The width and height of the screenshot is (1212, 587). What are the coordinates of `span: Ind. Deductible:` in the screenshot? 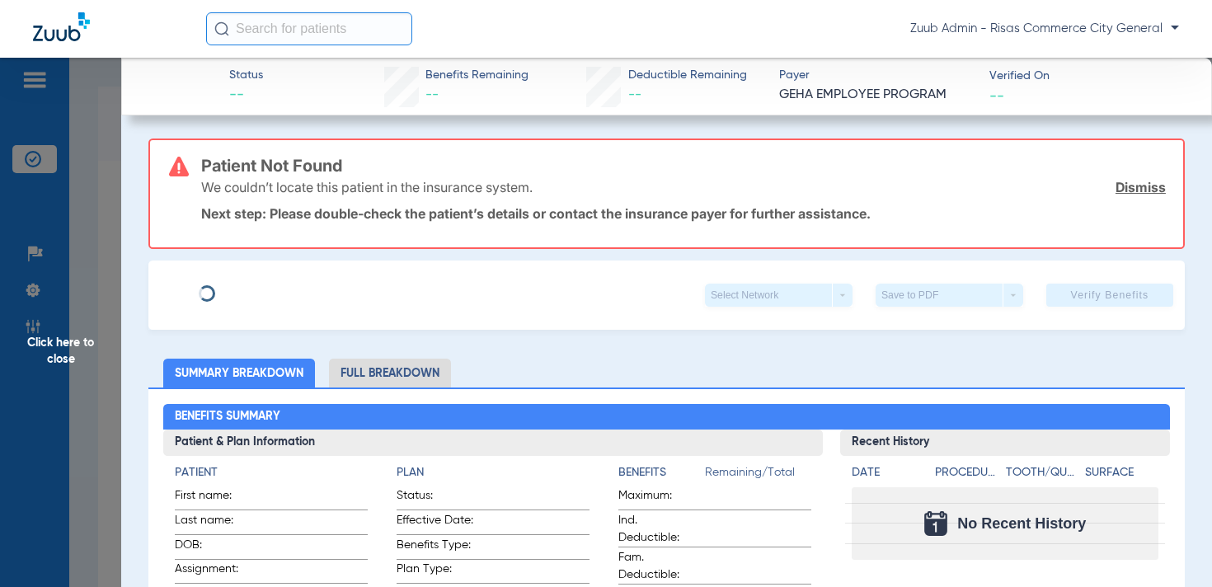 It's located at (659, 529).